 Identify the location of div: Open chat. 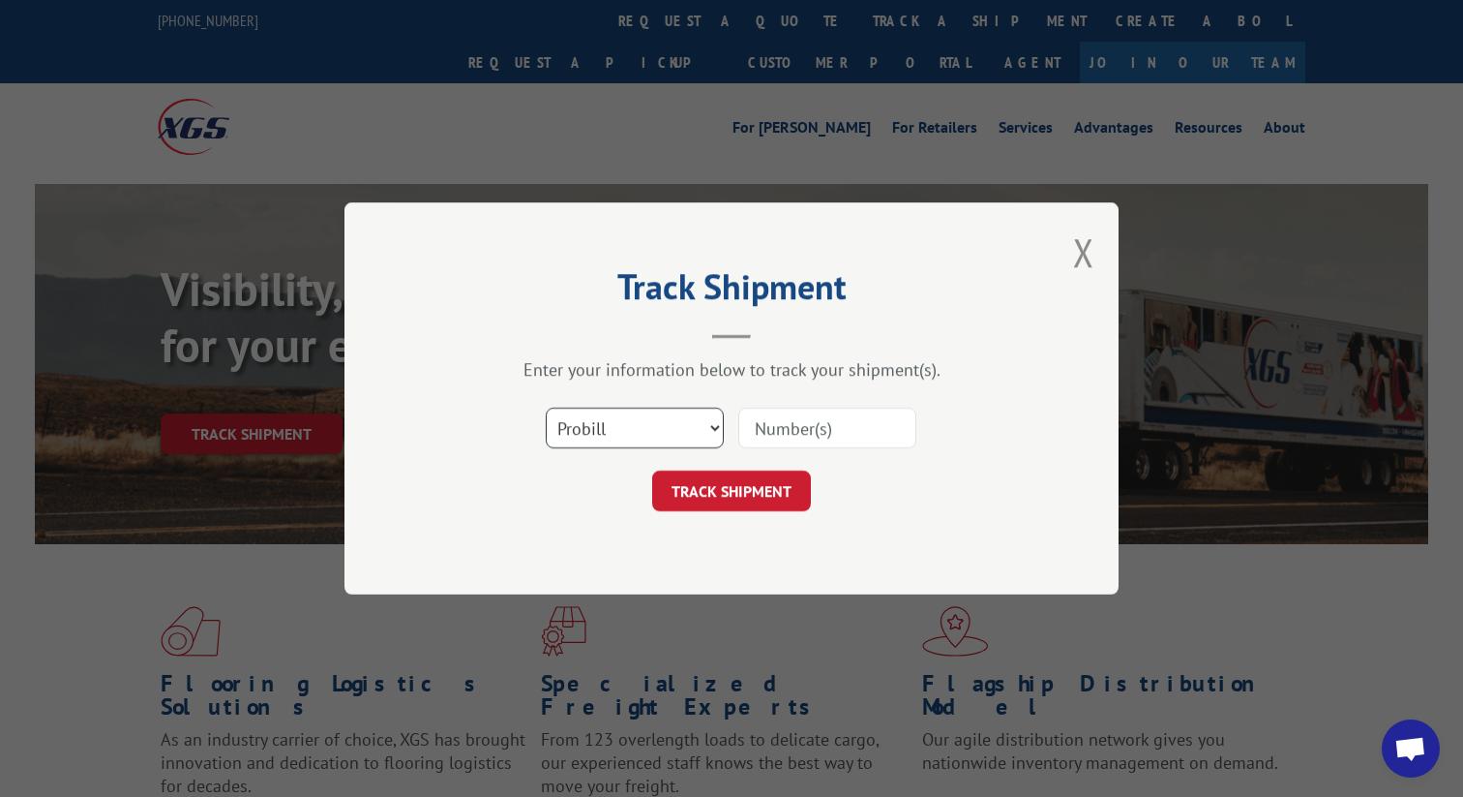
(1411, 748).